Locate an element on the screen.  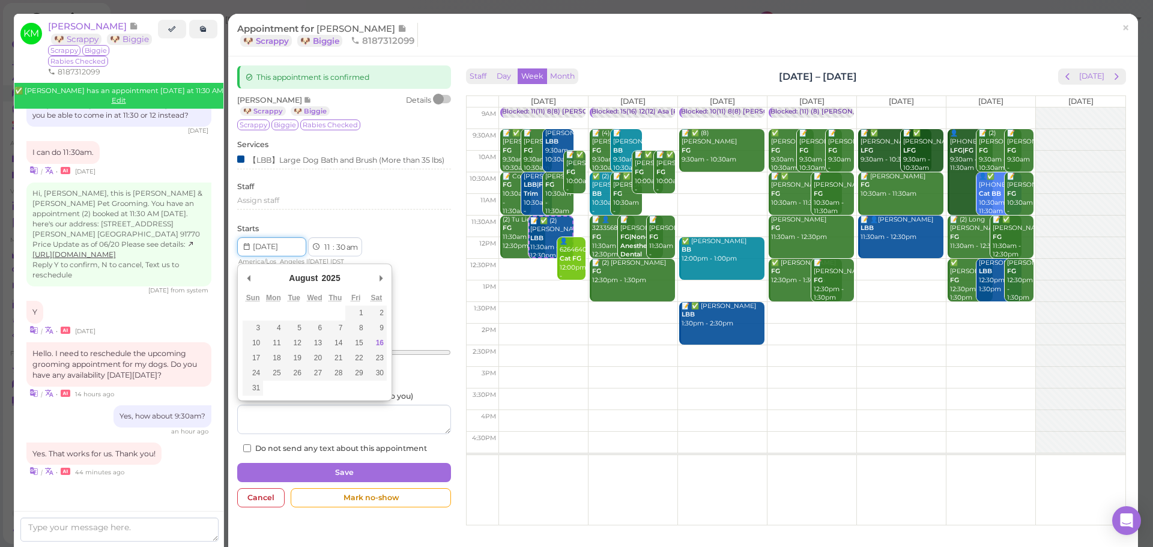
abbr: Monday is located at coordinates (273, 298).